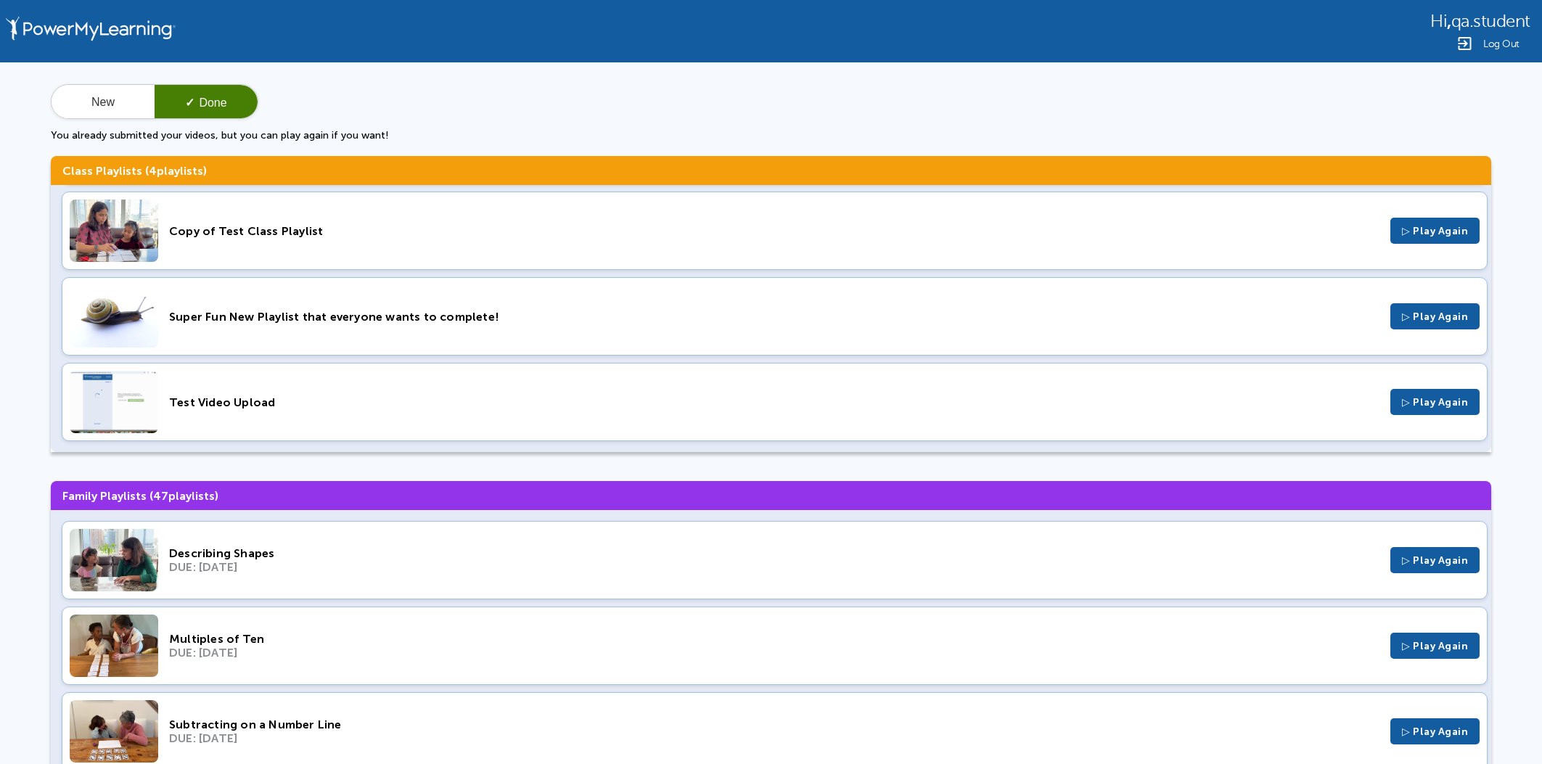 This screenshot has height=764, width=1542. I want to click on h3: Class Playlists ( playlists), so click(771, 171).